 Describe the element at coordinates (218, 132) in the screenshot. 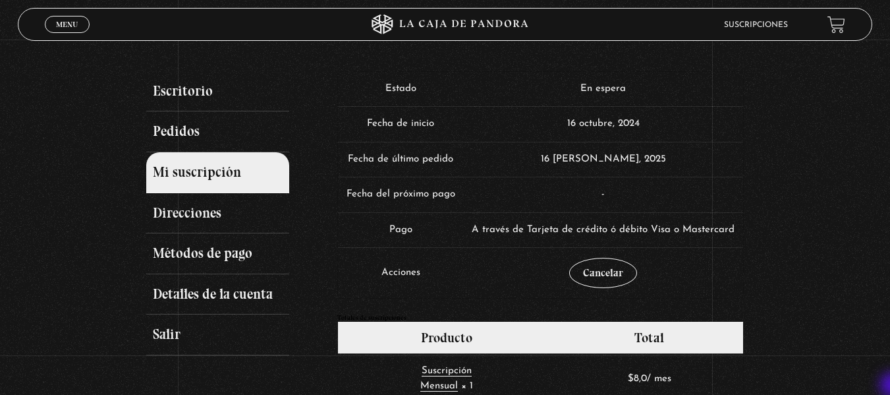

I see `a: Pedidos` at that location.